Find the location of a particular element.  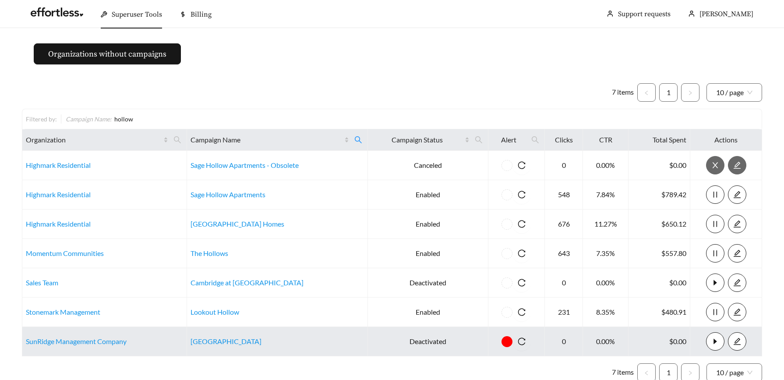

td: 7.35% is located at coordinates (606, 253).